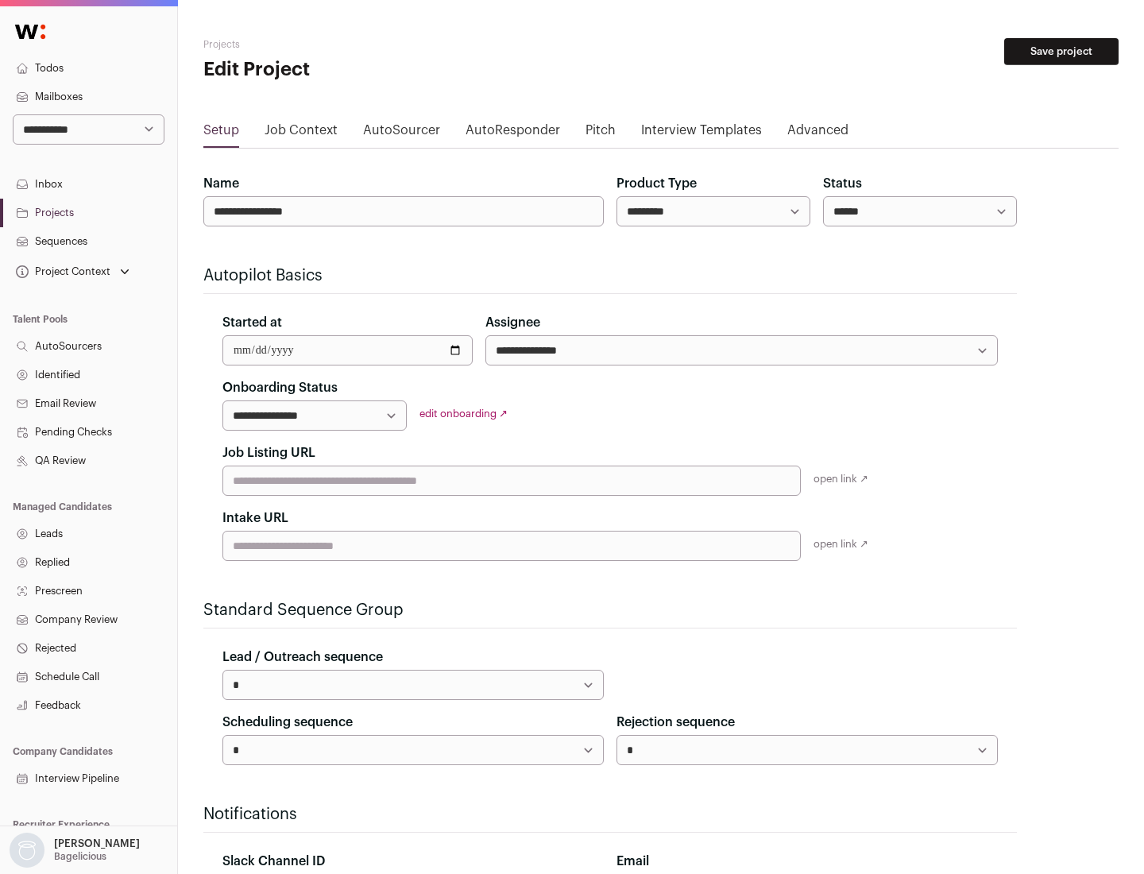  Describe the element at coordinates (1061, 52) in the screenshot. I see `button: Save project` at that location.